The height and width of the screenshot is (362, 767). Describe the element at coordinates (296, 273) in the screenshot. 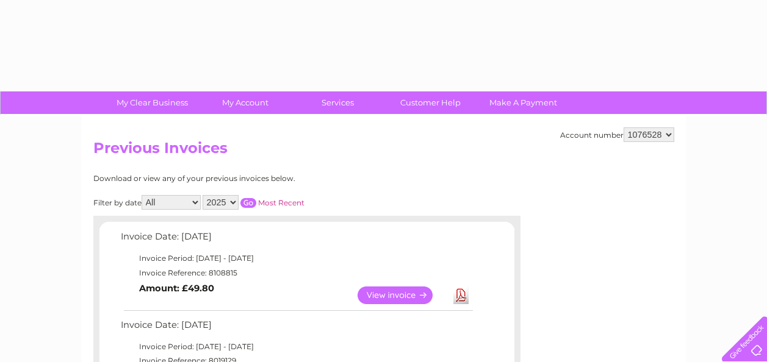

I see `td: Invoice Reference: 8108815` at that location.